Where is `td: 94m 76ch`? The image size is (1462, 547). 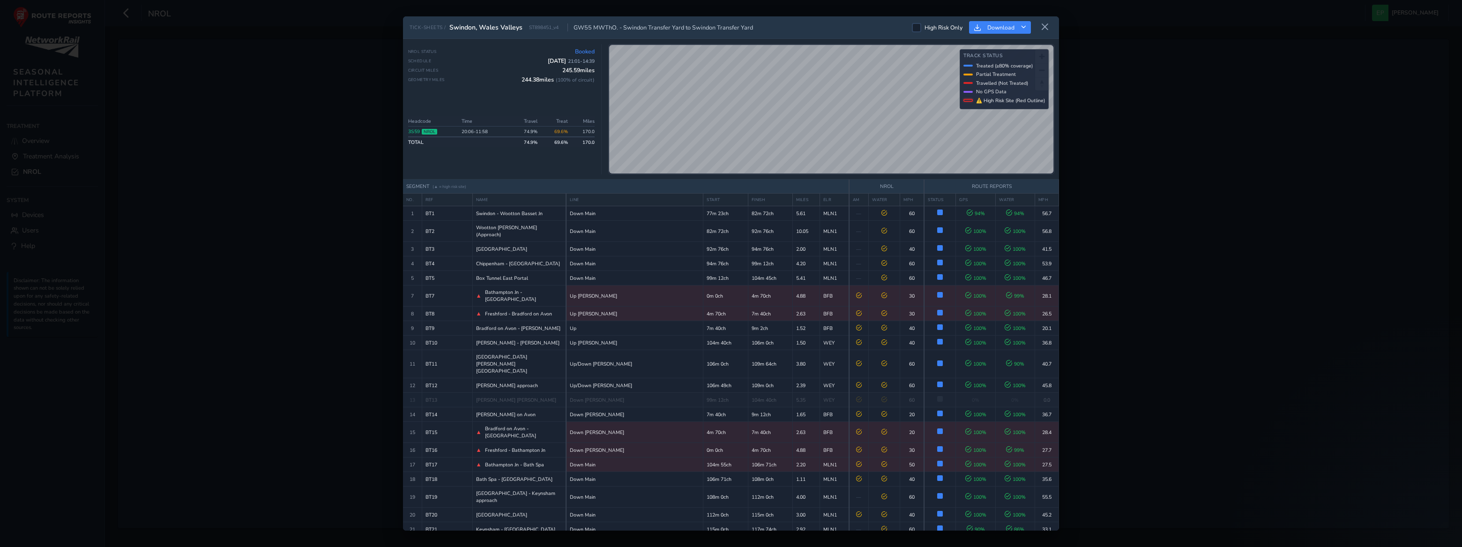 td: 94m 76ch is located at coordinates (770, 249).